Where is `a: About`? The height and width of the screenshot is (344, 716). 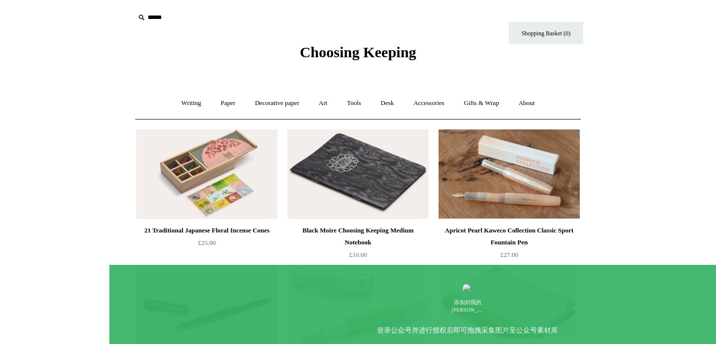
a: About is located at coordinates (527, 103).